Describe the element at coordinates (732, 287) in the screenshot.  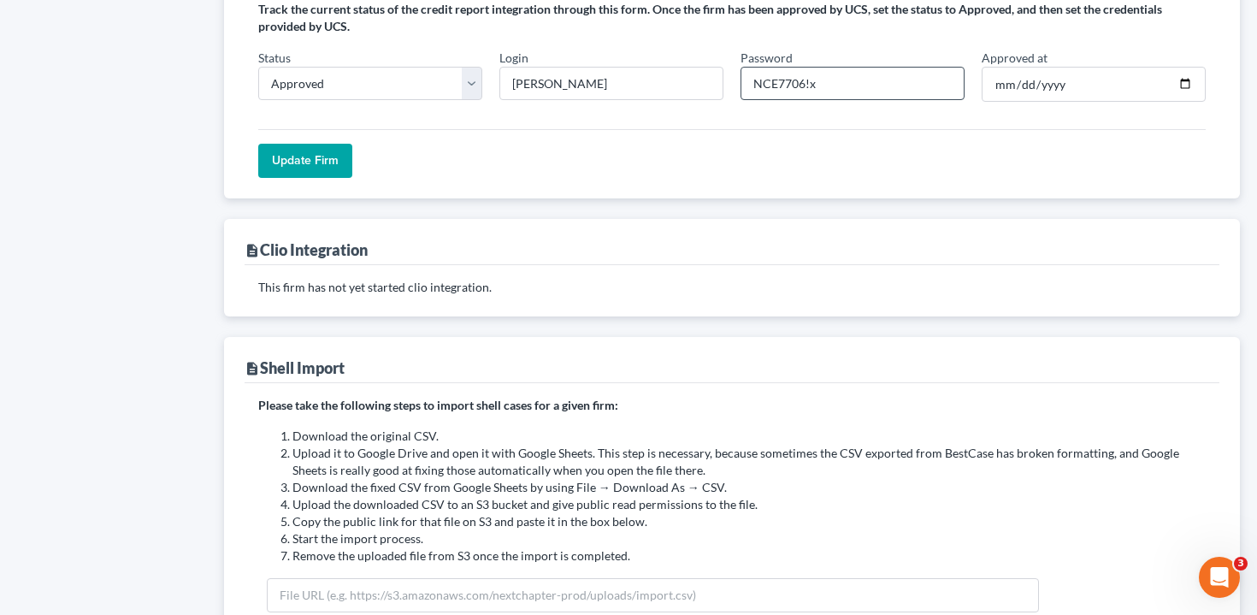
I see `p: This firm has not yet started clio integration.` at that location.